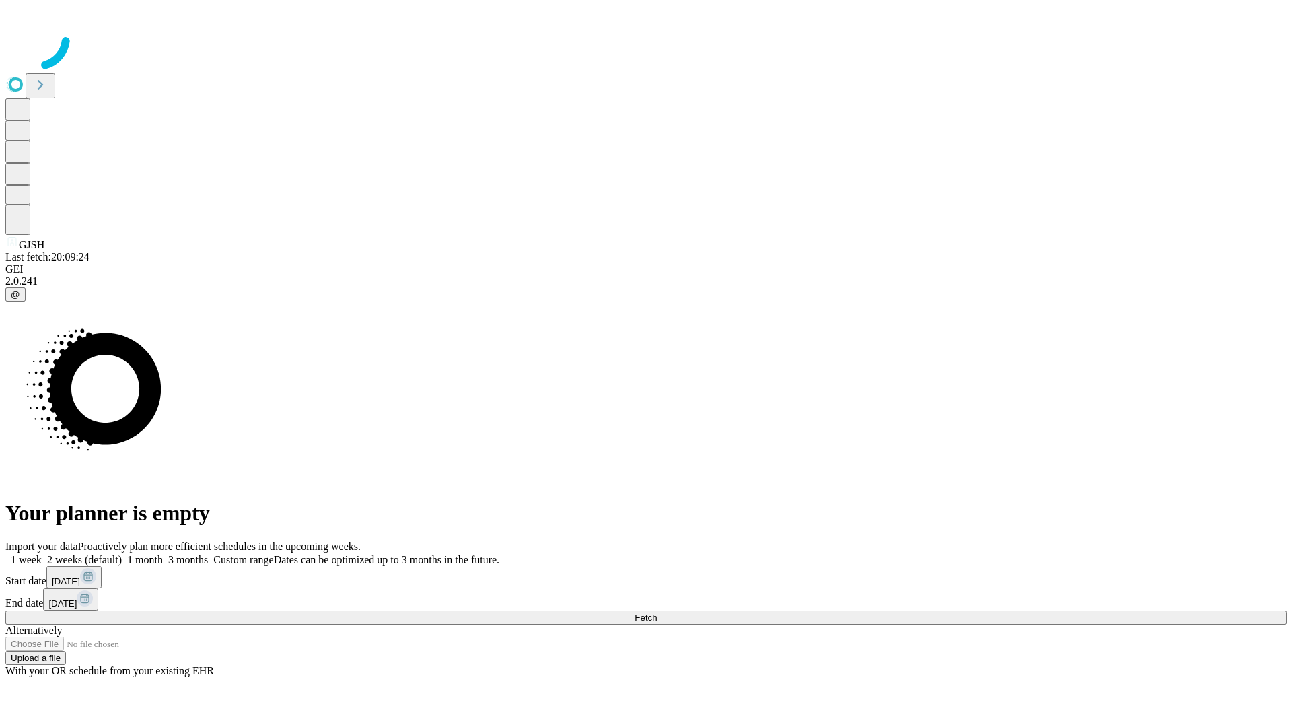  I want to click on div: Start date, so click(646, 577).